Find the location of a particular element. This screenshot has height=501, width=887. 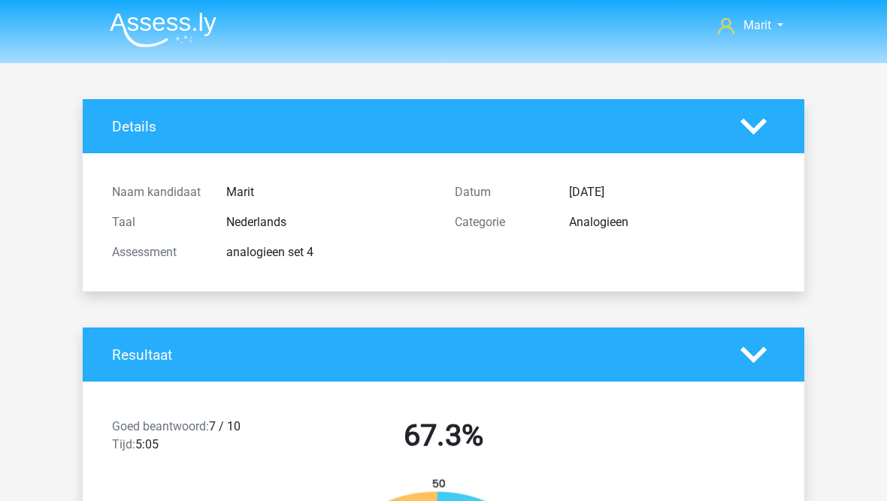

img: Assessly is located at coordinates (163, 29).